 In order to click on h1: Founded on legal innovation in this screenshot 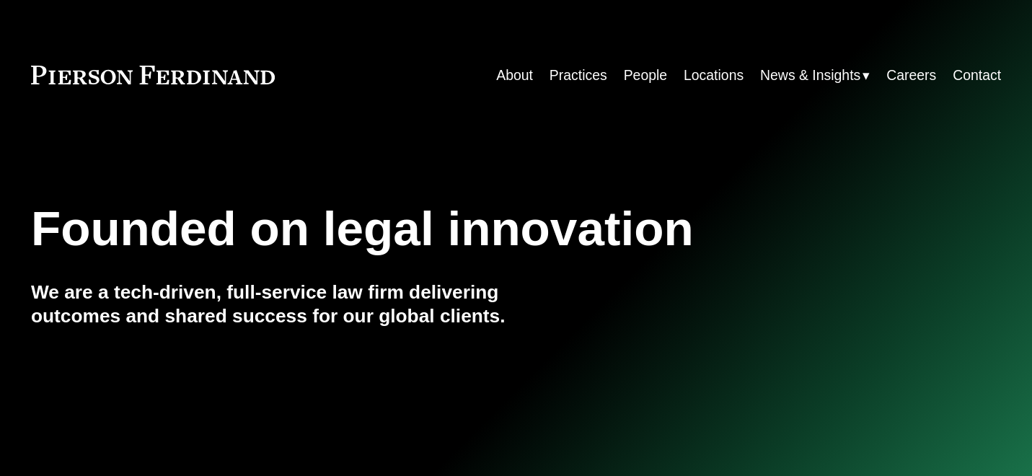, I will do `click(435, 228)`.